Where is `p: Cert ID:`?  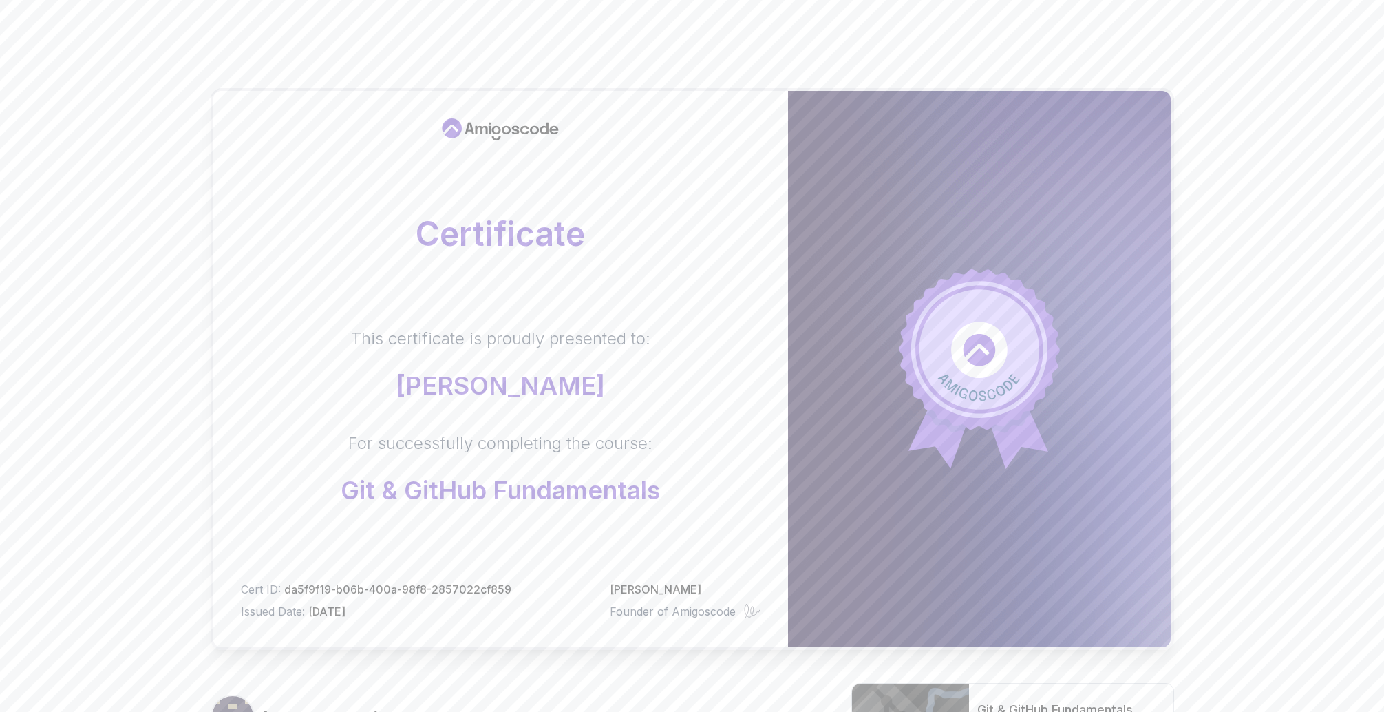 p: Cert ID: is located at coordinates (376, 589).